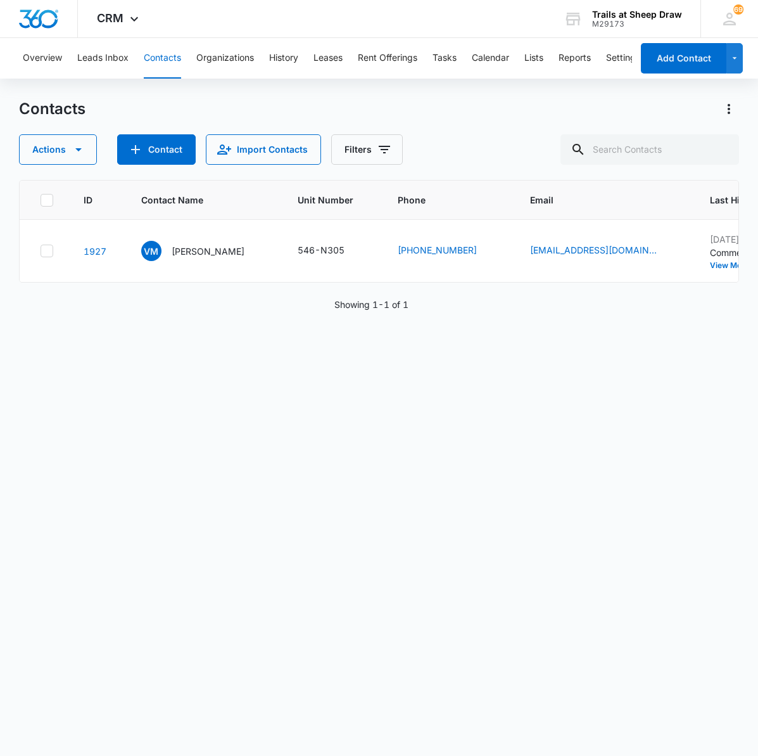  I want to click on h1: Contacts, so click(52, 109).